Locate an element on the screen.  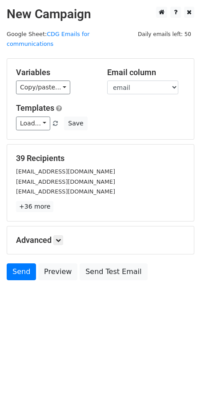
a: Copy/paste... is located at coordinates (43, 87).